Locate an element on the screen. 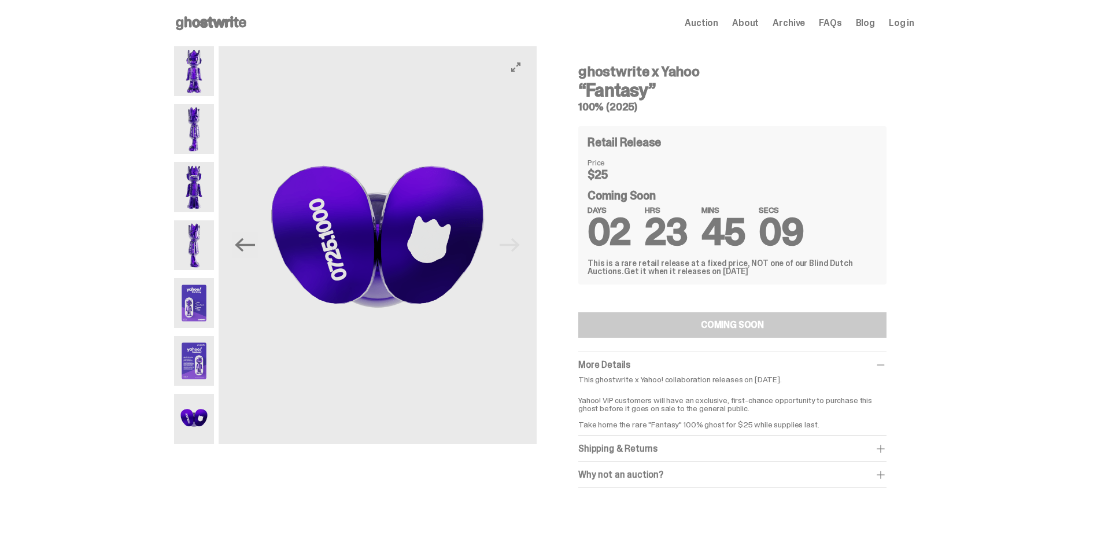 Image resolution: width=1097 pixels, height=539 pixels. p: Yahoo! VIP customers will have an exclusive, first-chance opportunity to purchase this ghost befo... is located at coordinates (732, 408).